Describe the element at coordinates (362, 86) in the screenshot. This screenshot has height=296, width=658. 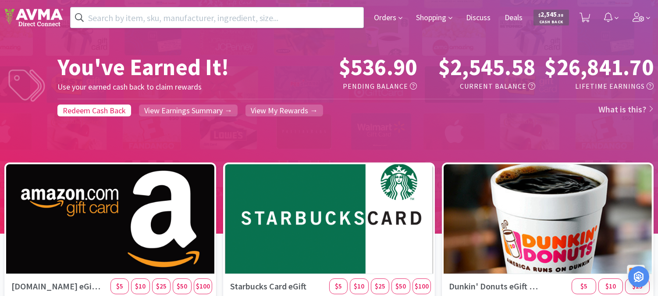
I see `h5: Pending Balance` at that location.